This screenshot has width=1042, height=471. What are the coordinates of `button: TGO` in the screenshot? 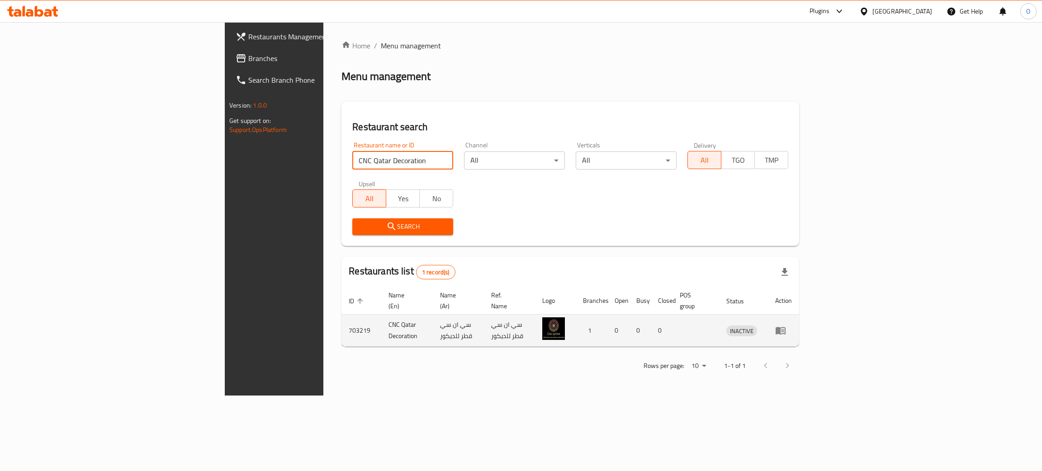 It's located at (737, 160).